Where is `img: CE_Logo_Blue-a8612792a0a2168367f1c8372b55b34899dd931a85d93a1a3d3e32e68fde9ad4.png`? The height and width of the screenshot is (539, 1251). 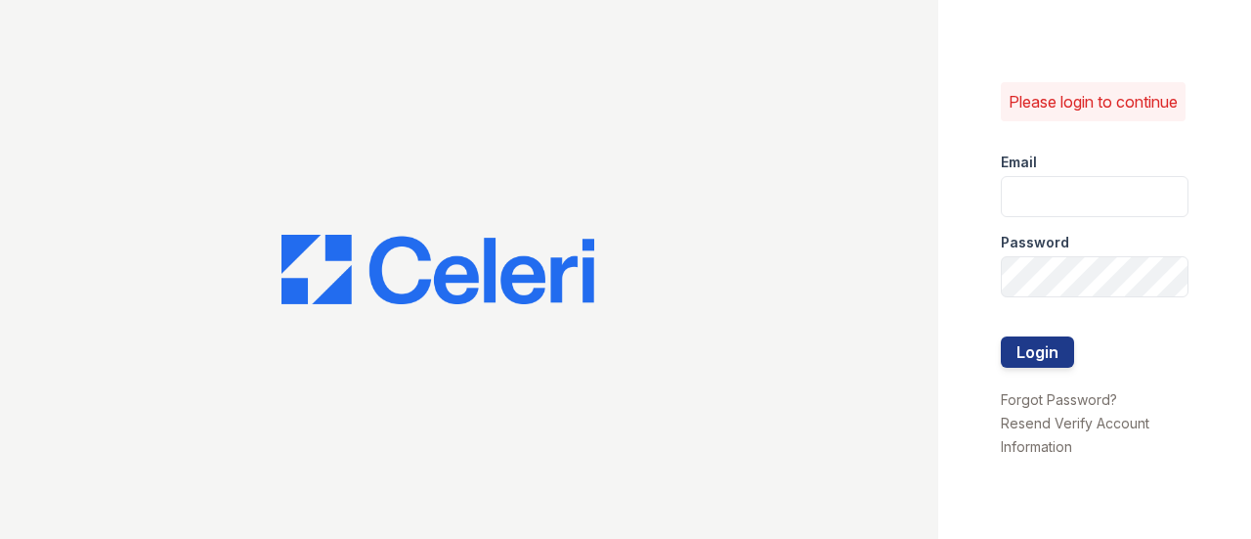 img: CE_Logo_Blue-a8612792a0a2168367f1c8372b55b34899dd931a85d93a1a3d3e32e68fde9ad4.png is located at coordinates (438, 270).